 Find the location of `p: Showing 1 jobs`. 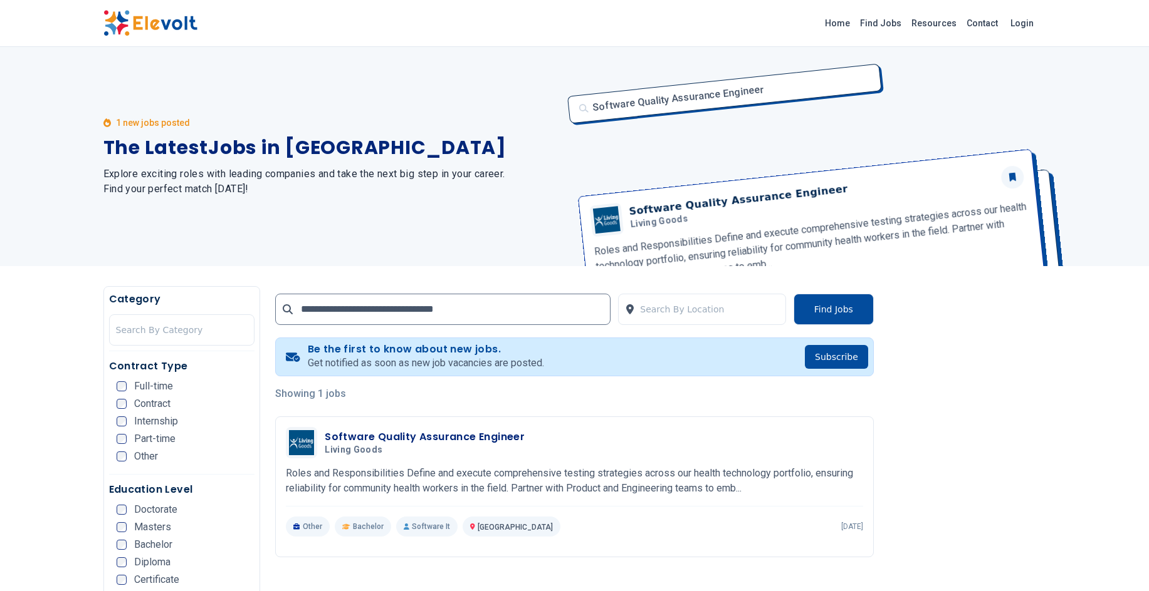

p: Showing 1 jobs is located at coordinates (574, 394).